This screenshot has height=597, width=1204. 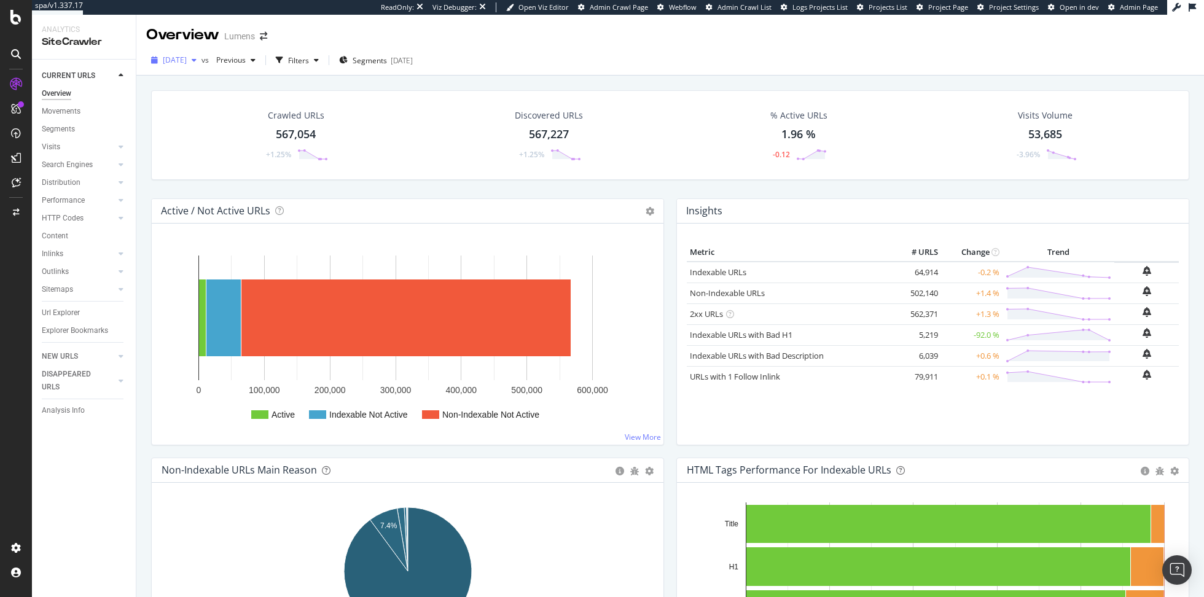 I want to click on div: % Active URLs, so click(x=799, y=115).